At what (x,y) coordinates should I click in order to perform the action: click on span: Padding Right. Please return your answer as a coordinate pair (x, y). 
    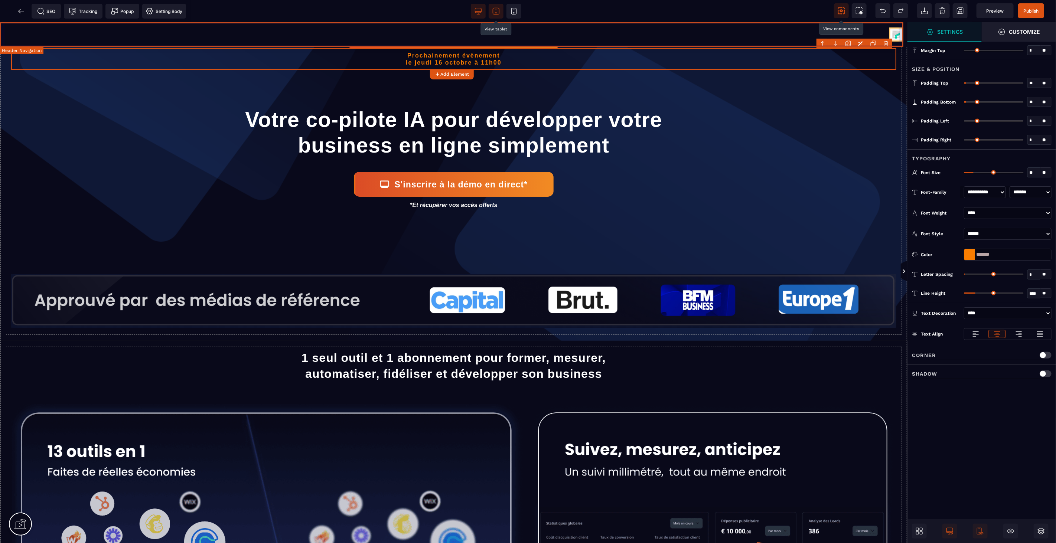
    Looking at the image, I should click on (936, 140).